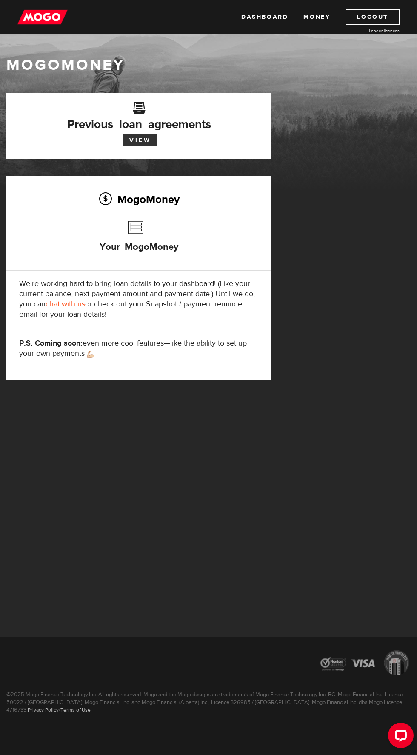 The width and height of the screenshot is (417, 755). Describe the element at coordinates (365, 663) in the screenshot. I see `img: legal-icons-92a2ffecb4d32d839781d1b4e4802d7b.png` at that location.